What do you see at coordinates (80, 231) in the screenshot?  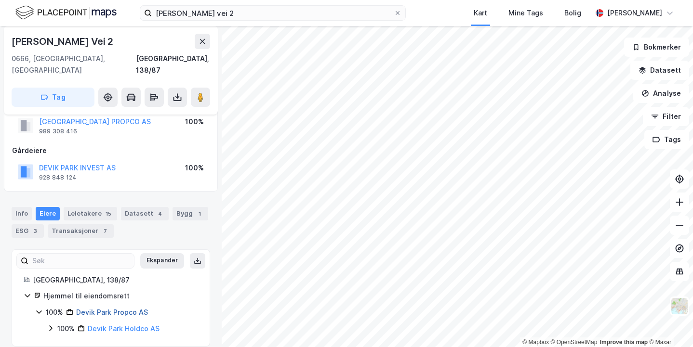 I see `div: Transaksjoner` at bounding box center [80, 231].